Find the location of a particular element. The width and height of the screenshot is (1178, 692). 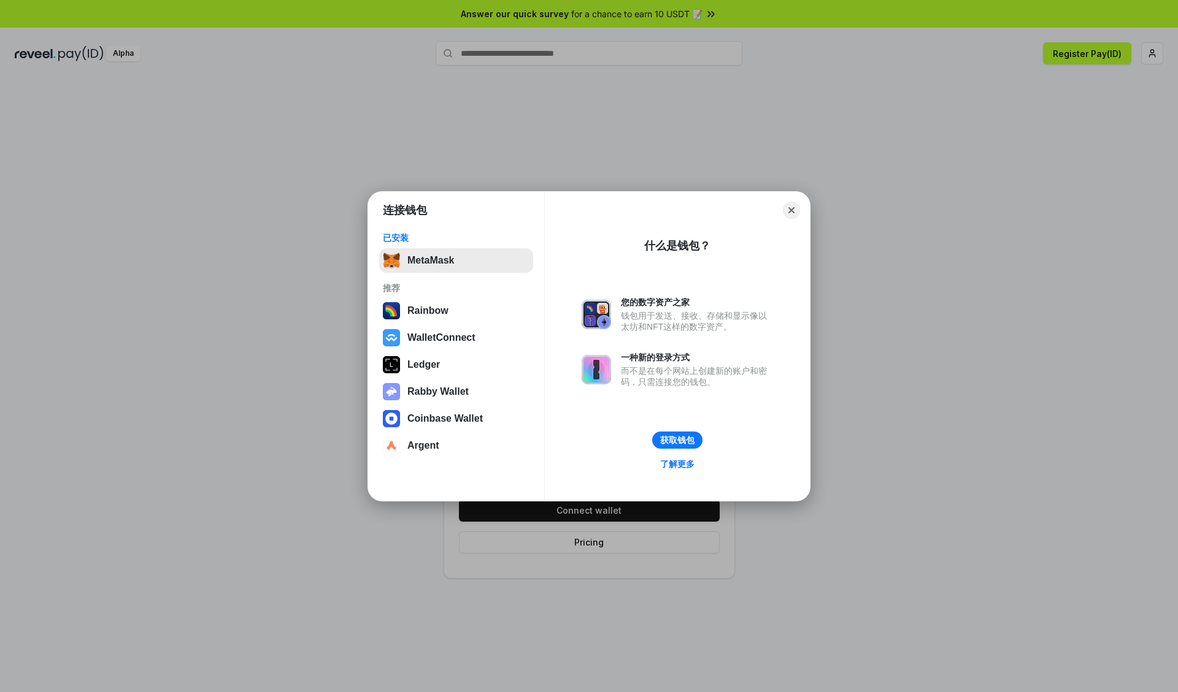

div: MetaMask is located at coordinates (431, 261).